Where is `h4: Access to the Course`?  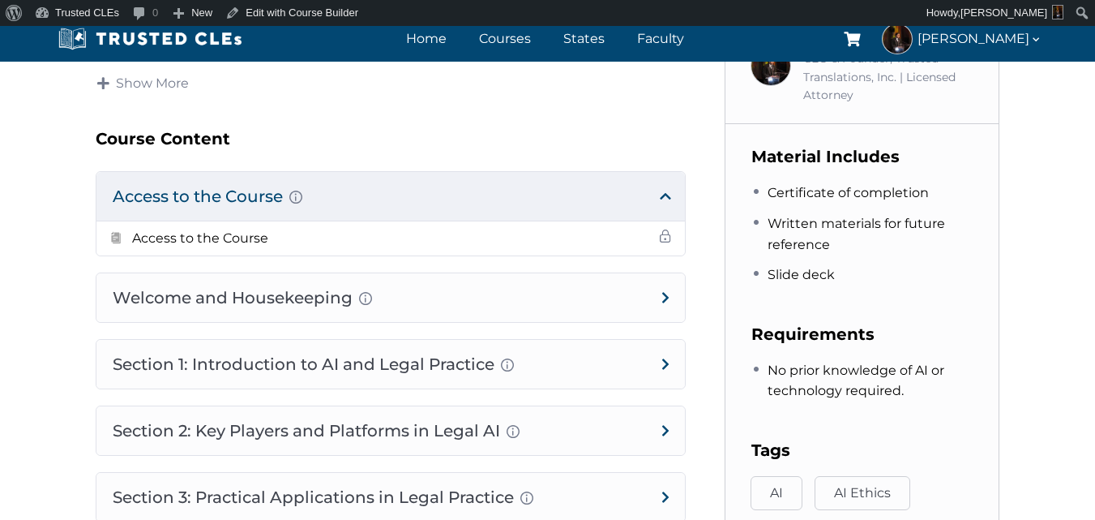
h4: Access to the Course is located at coordinates (391, 196).